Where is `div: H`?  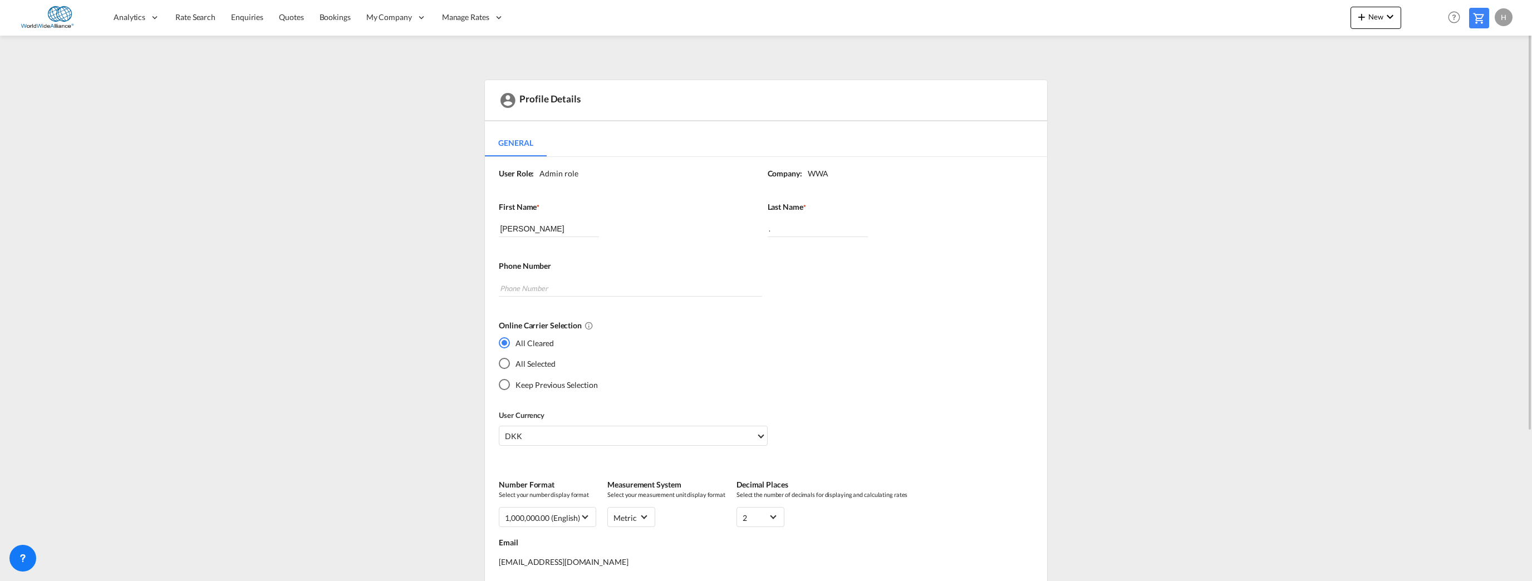 div: H is located at coordinates (1504, 17).